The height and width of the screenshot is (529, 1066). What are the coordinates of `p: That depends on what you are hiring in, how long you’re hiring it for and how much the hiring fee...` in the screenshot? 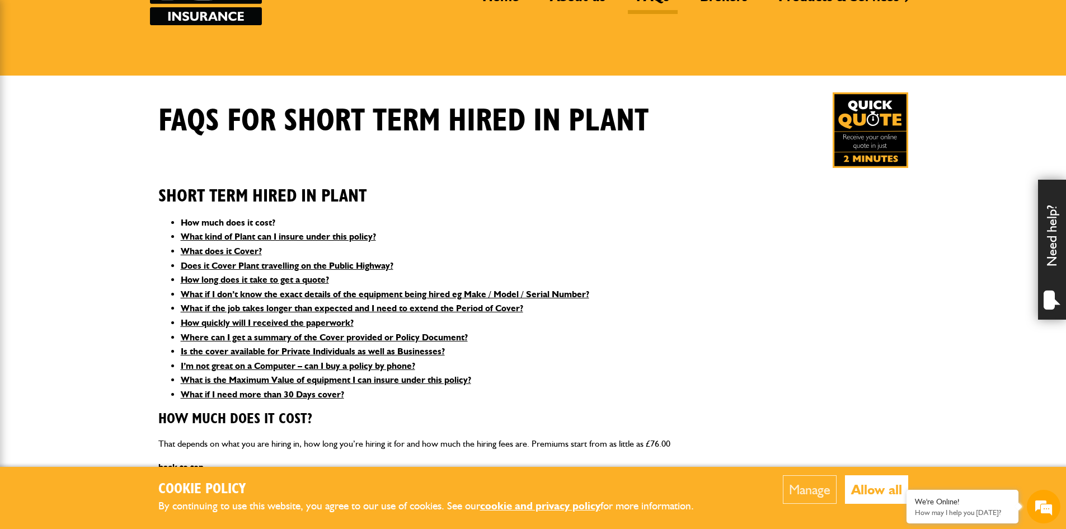 It's located at (533, 444).